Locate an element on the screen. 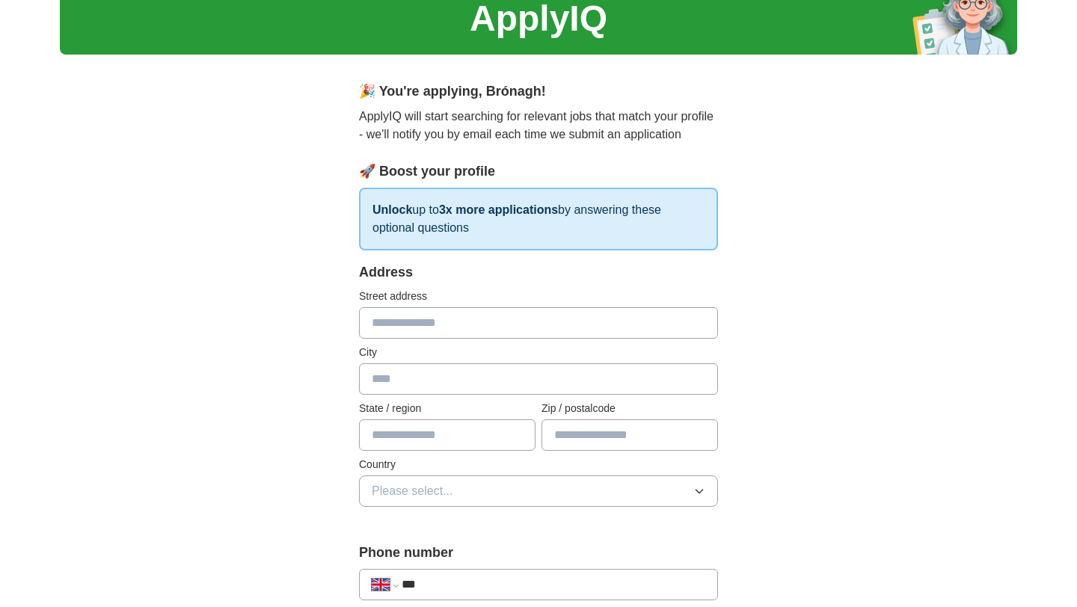  label: Street address is located at coordinates (539, 296).